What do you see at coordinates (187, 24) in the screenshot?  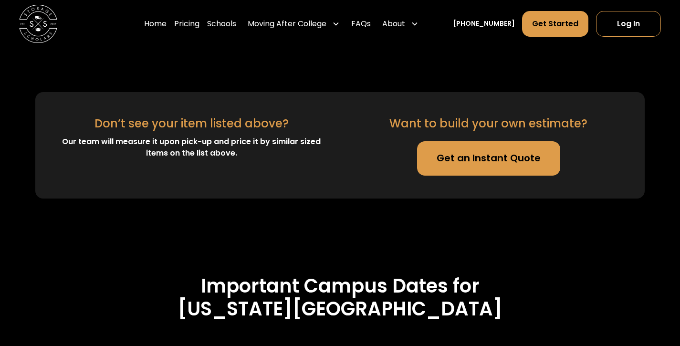 I see `a: Pricing` at bounding box center [187, 24].